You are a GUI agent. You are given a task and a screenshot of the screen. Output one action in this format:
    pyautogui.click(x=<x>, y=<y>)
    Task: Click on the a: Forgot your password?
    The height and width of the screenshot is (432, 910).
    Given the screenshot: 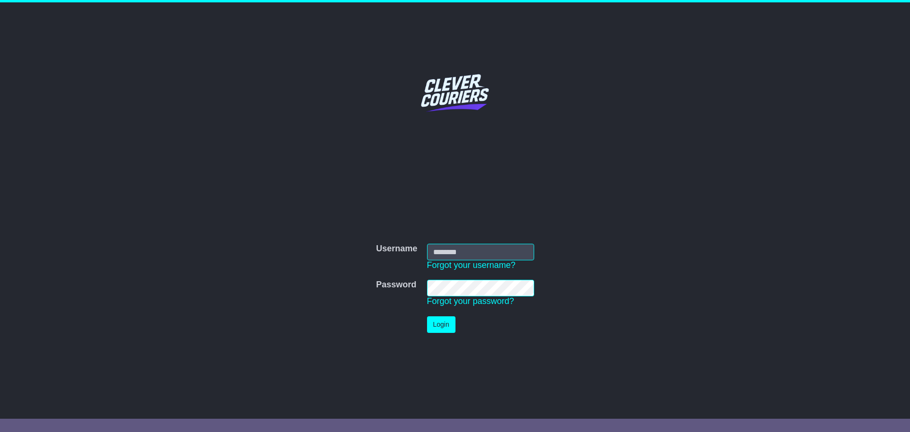 What is the action you would take?
    pyautogui.click(x=471, y=301)
    